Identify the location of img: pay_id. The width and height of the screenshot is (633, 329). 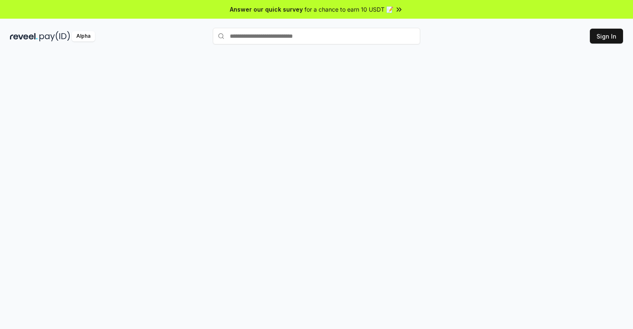
(55, 36).